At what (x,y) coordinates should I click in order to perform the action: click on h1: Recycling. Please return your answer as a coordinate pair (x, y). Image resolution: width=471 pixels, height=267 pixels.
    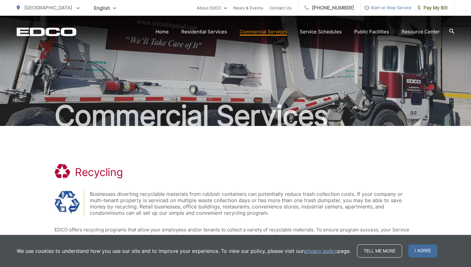
    Looking at the image, I should click on (99, 172).